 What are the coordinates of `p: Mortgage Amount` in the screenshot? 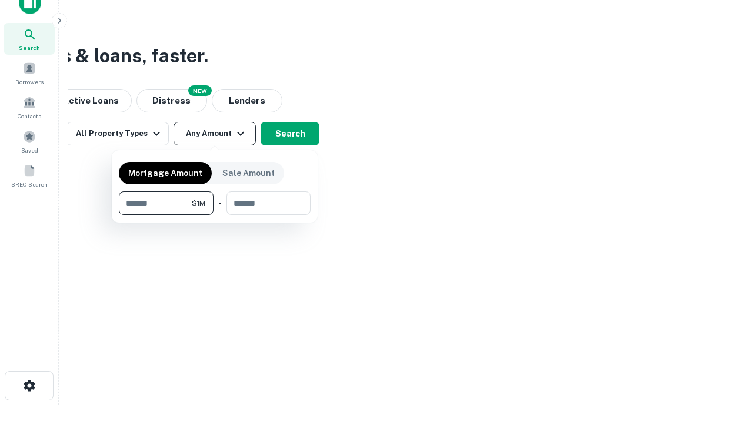 It's located at (165, 173).